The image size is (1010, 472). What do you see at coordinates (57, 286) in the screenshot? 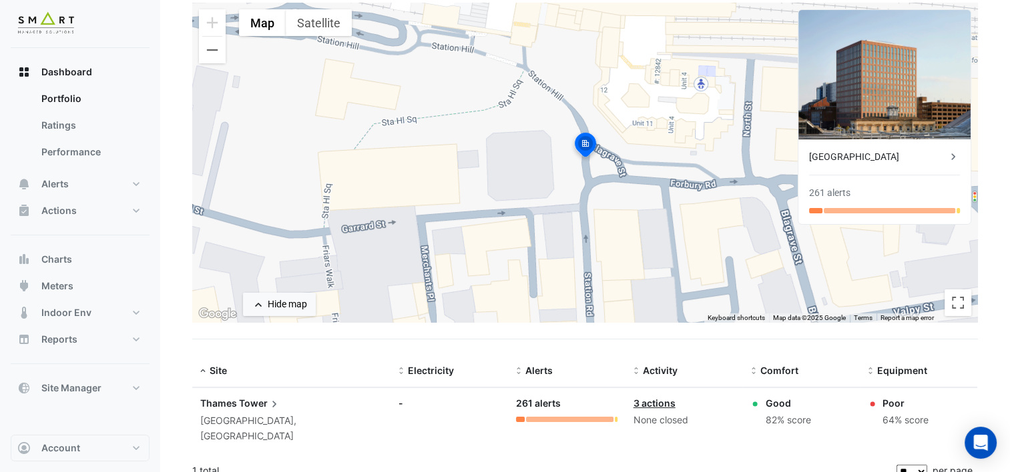
I see `span: Meters` at bounding box center [57, 286].